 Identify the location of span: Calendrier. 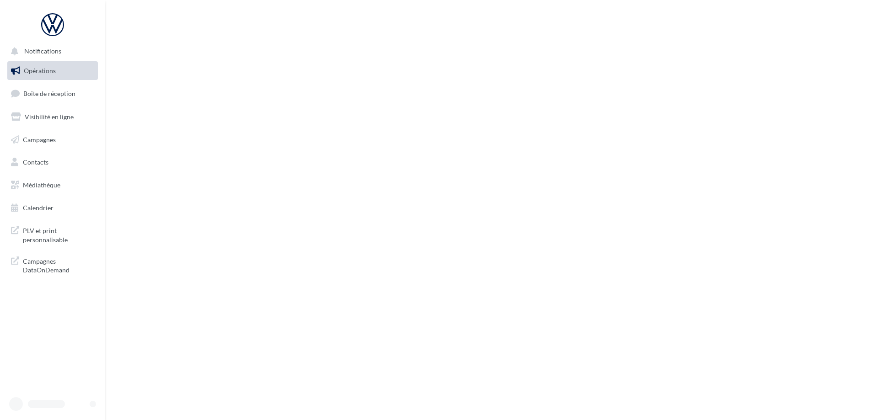
(38, 208).